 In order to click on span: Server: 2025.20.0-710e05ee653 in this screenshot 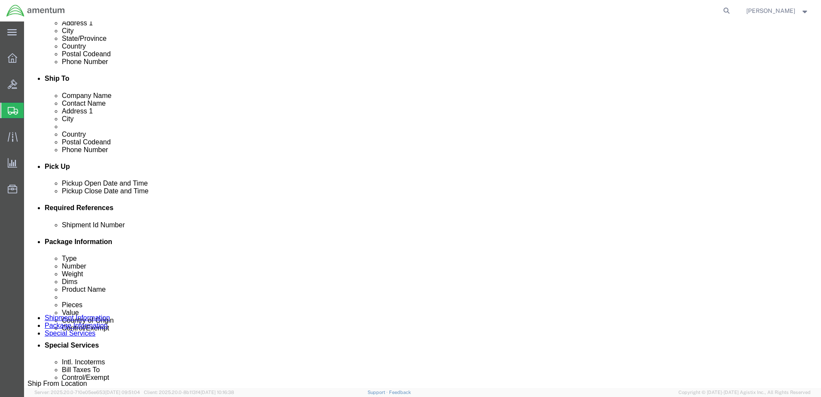, I will do `click(87, 392)`.